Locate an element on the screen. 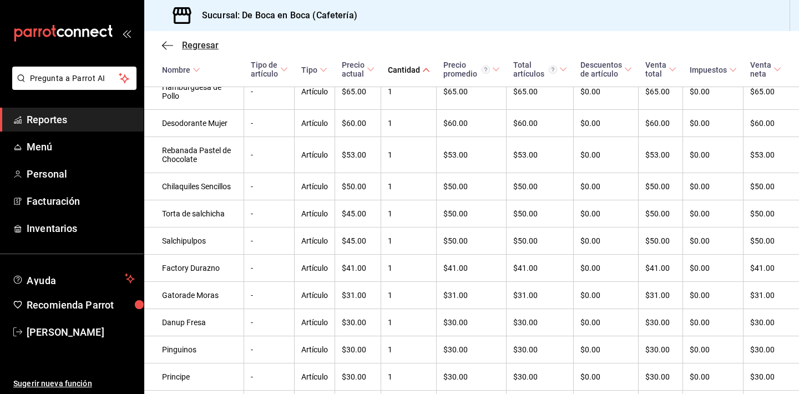 This screenshot has height=394, width=799. td: Danup Fresa is located at coordinates (194, 322).